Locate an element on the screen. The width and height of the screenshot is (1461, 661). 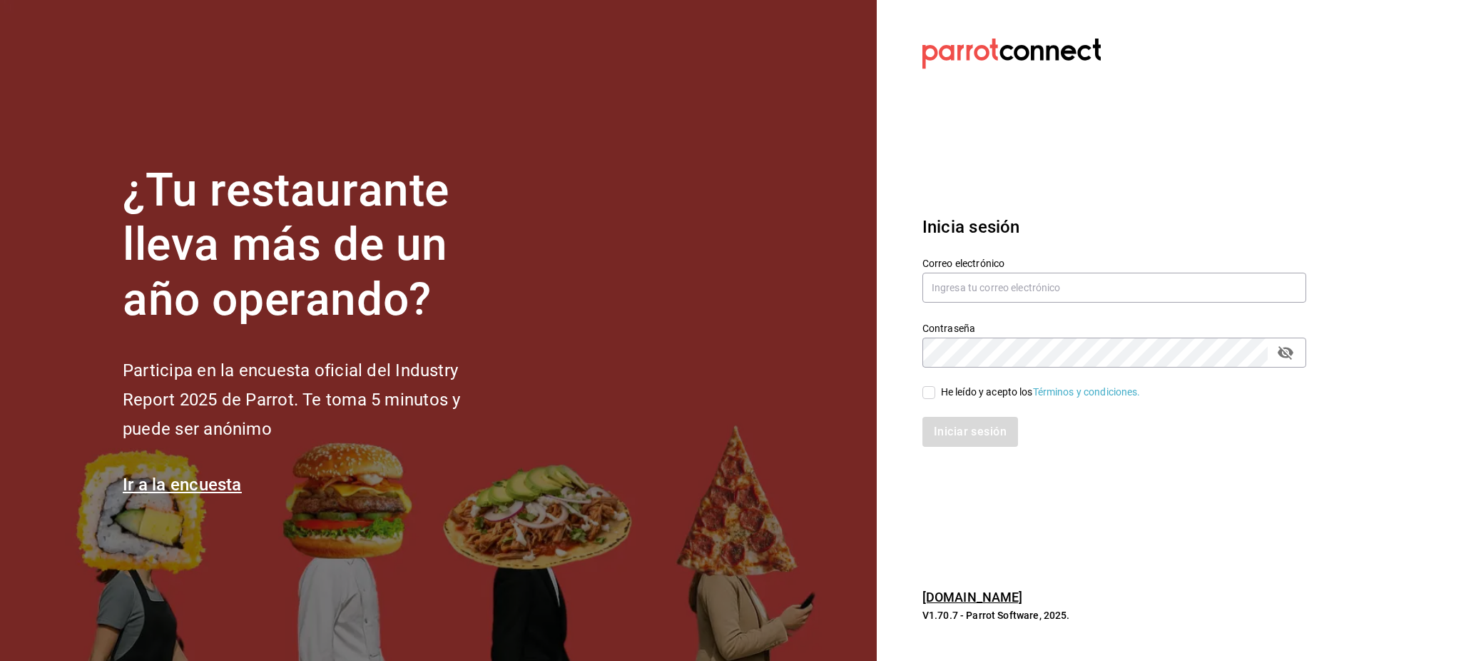
a: Ir a la encuesta is located at coordinates (182, 484).